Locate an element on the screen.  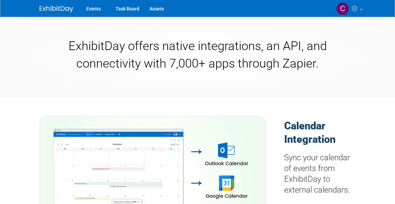
div: ExhibitDay offers native integrations, an API, and connectivity with 7,000+ apps through Zapier. is located at coordinates (197, 57).